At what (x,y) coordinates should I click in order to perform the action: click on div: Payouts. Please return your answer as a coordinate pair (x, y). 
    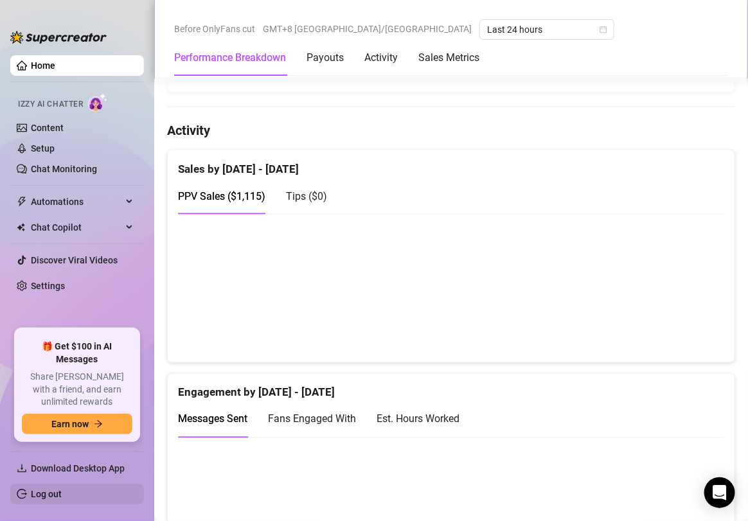
    Looking at the image, I should click on (325, 58).